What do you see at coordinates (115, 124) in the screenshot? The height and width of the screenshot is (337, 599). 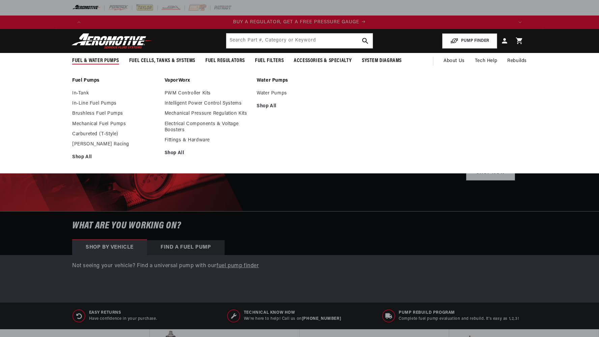 I see `a: Mechanical Fuel Pumps` at bounding box center [115, 124].